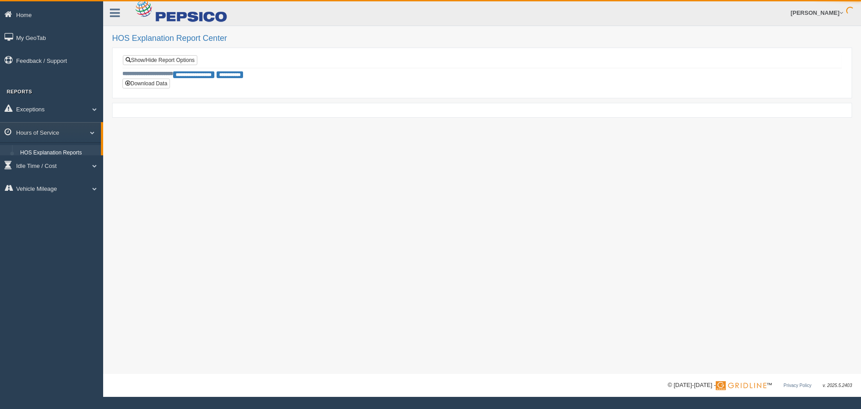 Image resolution: width=861 pixels, height=409 pixels. Describe the element at coordinates (482, 39) in the screenshot. I see `h2: HOS Explanation Report Center` at that location.